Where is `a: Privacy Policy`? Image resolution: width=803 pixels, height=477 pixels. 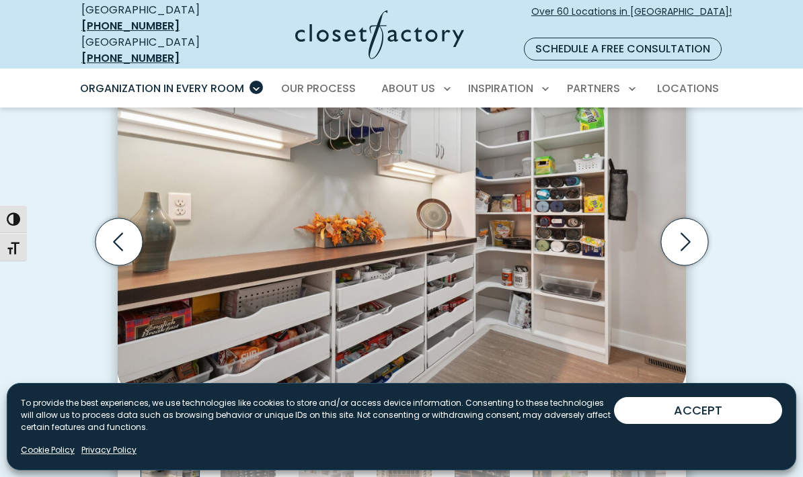 a: Privacy Policy is located at coordinates (109, 450).